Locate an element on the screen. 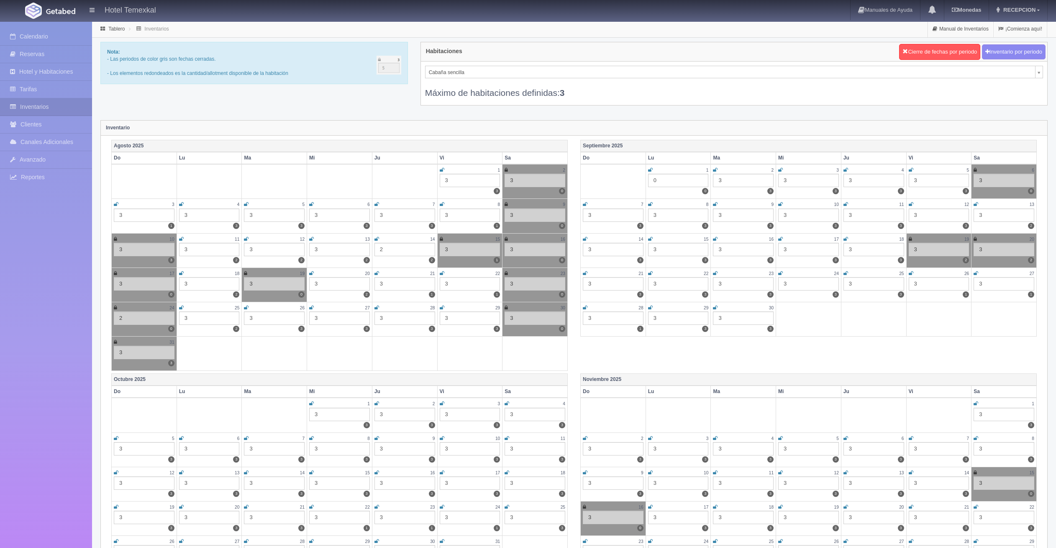 This screenshot has width=1056, height=548. small: 3 is located at coordinates (173, 204).